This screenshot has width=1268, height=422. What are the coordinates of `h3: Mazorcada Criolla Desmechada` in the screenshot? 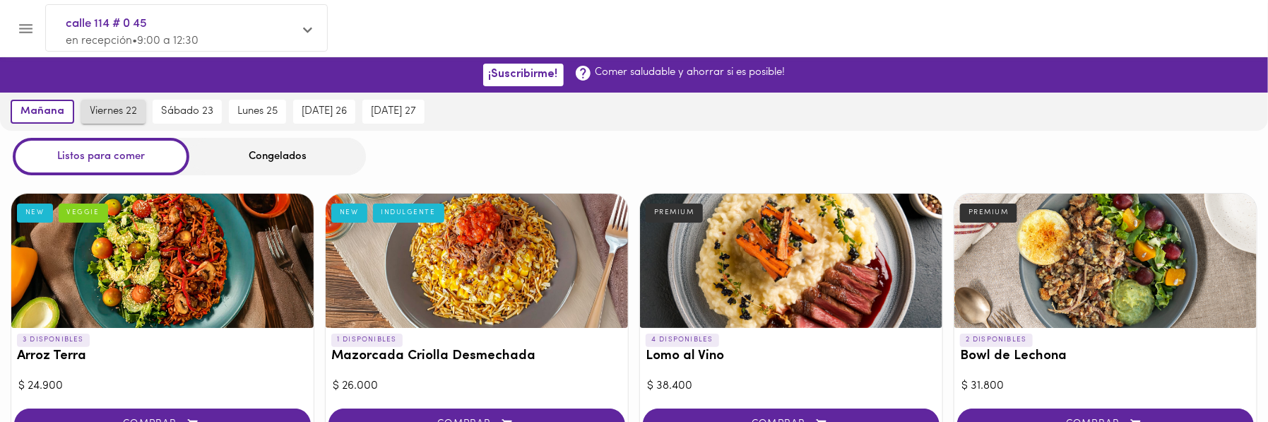 It's located at (477, 356).